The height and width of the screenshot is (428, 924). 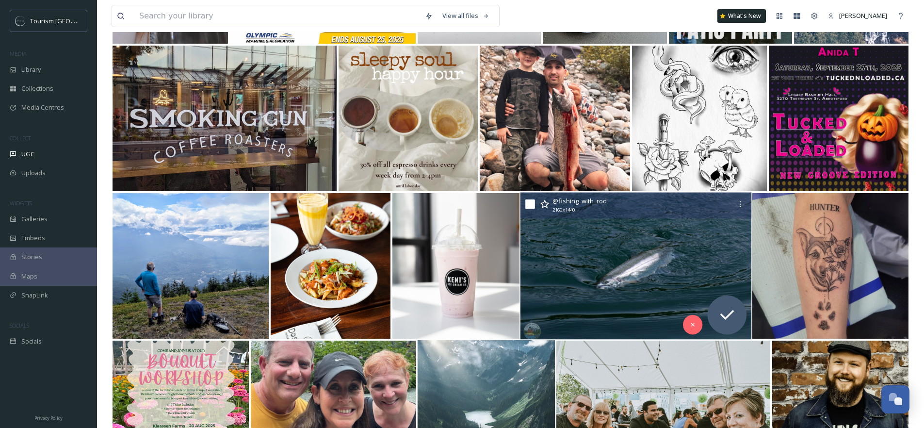 I want to click on span: SnapLink, so click(x=34, y=295).